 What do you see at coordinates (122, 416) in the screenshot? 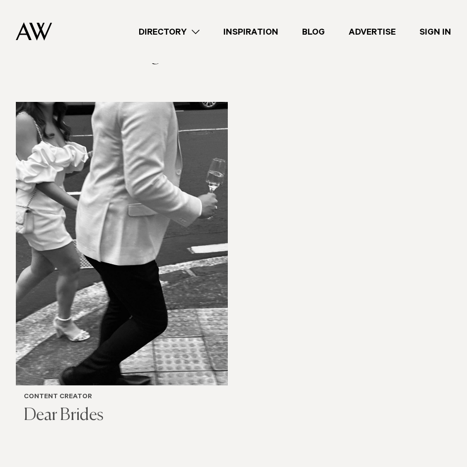
I see `h3: Dear Brides` at bounding box center [122, 416].